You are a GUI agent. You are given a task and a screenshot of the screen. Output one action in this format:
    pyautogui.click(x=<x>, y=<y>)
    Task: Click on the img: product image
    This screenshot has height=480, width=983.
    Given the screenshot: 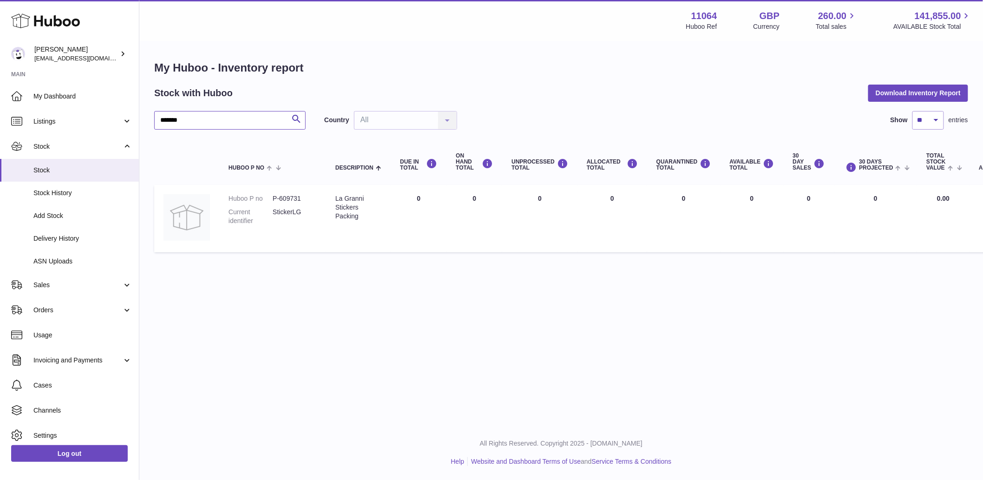 What is the action you would take?
    pyautogui.click(x=187, y=217)
    